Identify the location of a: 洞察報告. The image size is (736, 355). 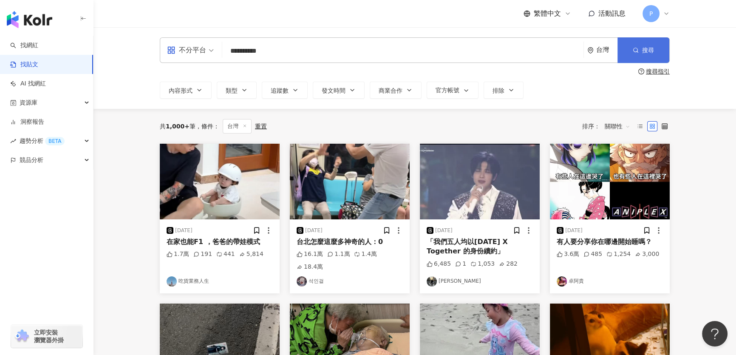
(27, 122).